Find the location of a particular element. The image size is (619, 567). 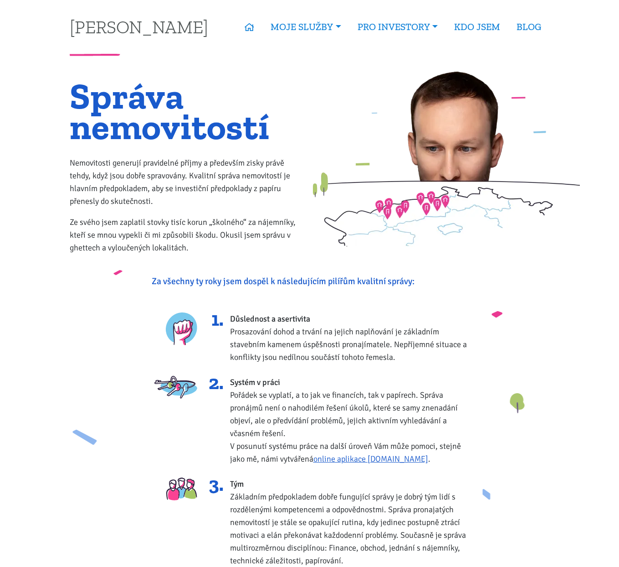

p: Nemovitosti generují pravidelné příjmy a především zisky právě tehdy, když jsou dobře spravovány.... is located at coordinates (186, 182).